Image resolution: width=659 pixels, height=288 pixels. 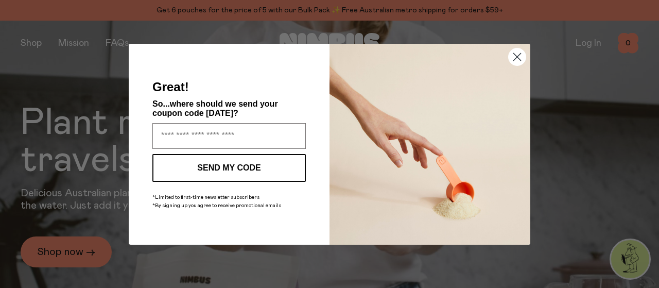 I want to click on button: Close dialog, so click(x=517, y=57).